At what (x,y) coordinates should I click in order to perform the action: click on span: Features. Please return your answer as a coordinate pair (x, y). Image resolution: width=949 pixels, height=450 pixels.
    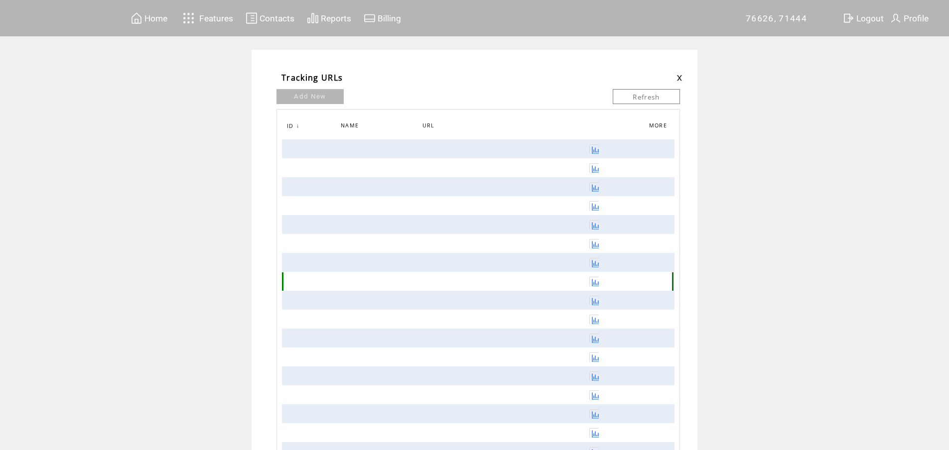
    Looking at the image, I should click on (216, 18).